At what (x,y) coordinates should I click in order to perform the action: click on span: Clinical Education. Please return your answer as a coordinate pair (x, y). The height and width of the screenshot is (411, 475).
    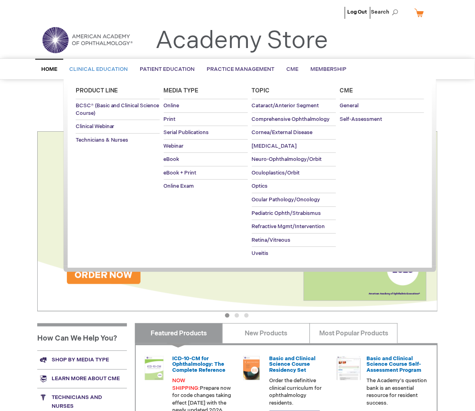
    Looking at the image, I should click on (98, 69).